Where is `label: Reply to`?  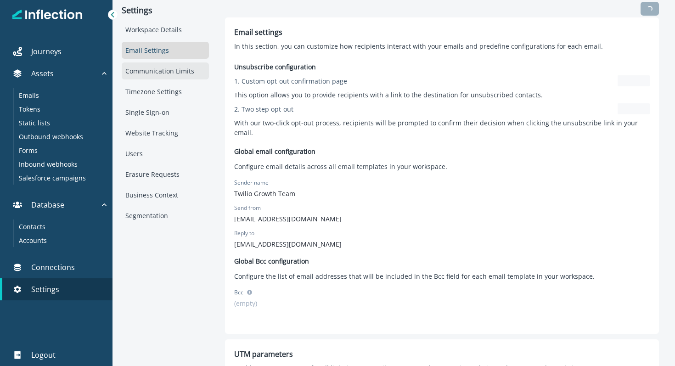 label: Reply to is located at coordinates (244, 233).